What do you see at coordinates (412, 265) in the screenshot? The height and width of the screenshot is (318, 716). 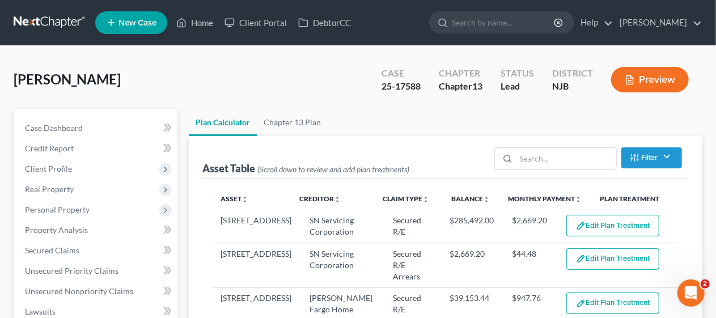 I see `td: Secured R/E Arrears` at bounding box center [412, 265].